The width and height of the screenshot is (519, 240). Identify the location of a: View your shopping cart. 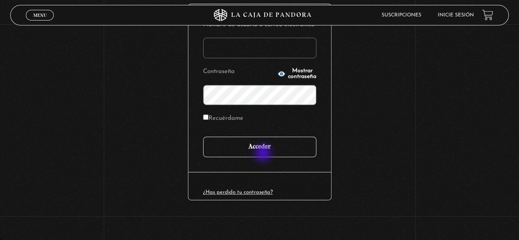
(487, 15).